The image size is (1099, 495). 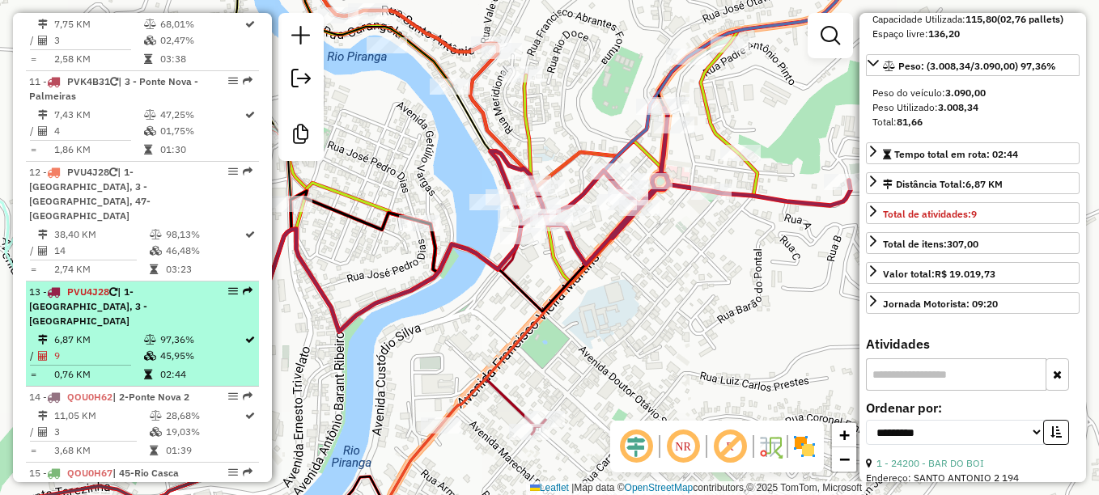 I want to click on div: Valor total:, so click(x=939, y=274).